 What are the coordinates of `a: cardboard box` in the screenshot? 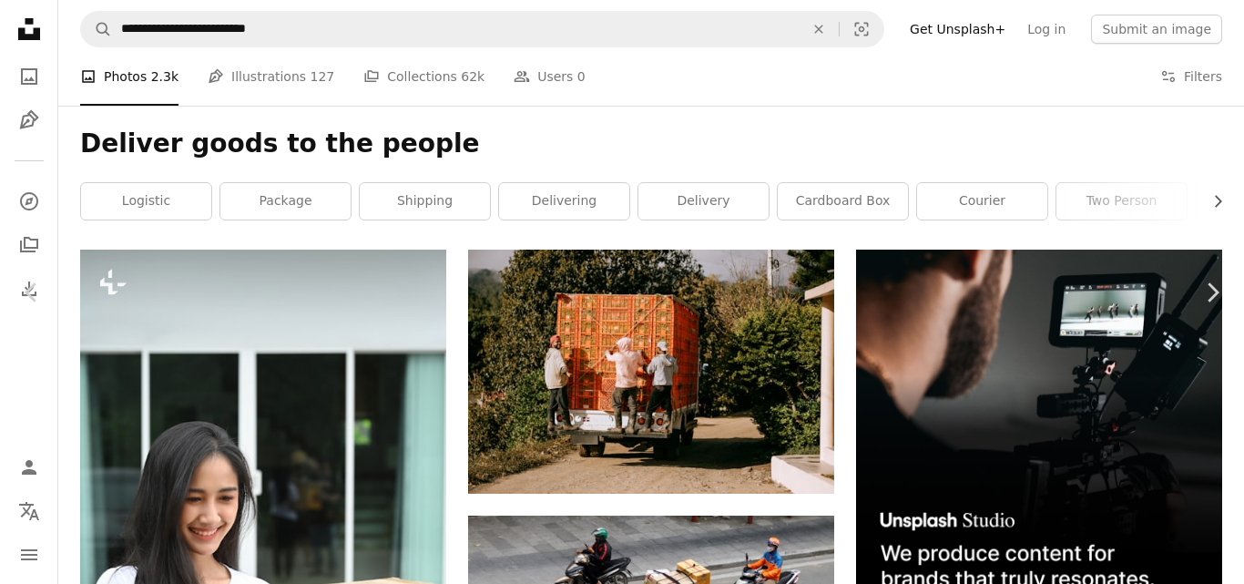 It's located at (843, 201).